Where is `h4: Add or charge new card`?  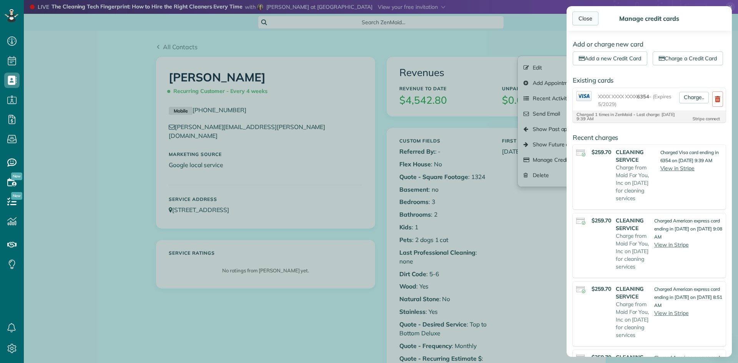 h4: Add or charge new card is located at coordinates (649, 44).